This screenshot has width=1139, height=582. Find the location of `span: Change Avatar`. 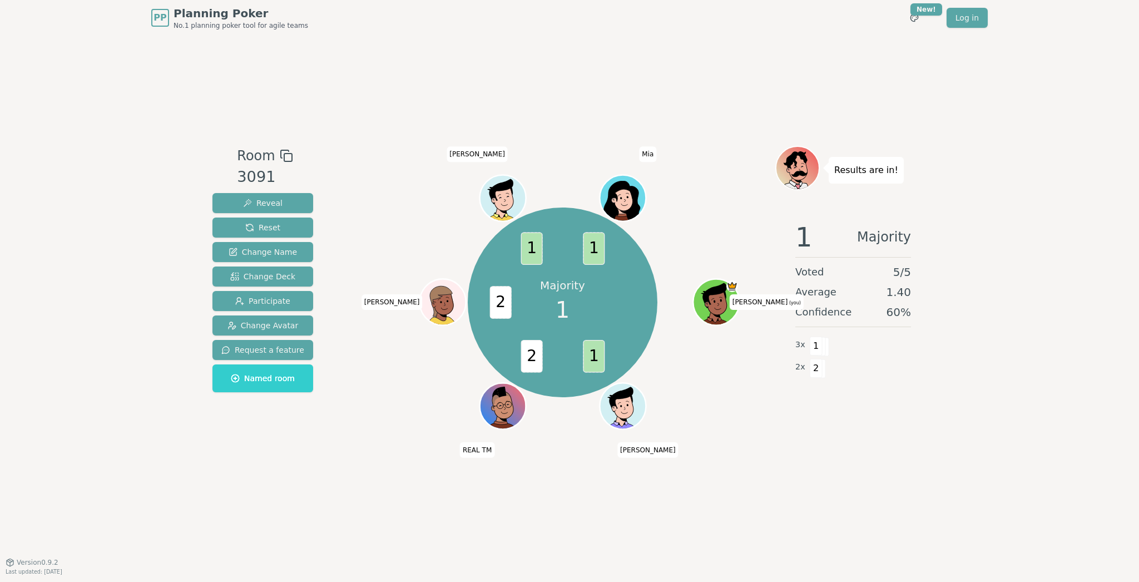

span: Change Avatar is located at coordinates (263, 325).